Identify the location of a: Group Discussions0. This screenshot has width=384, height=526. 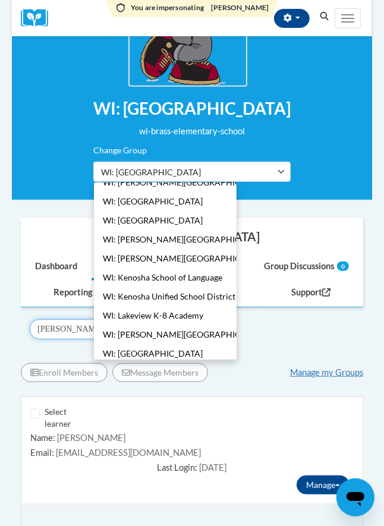
(307, 267).